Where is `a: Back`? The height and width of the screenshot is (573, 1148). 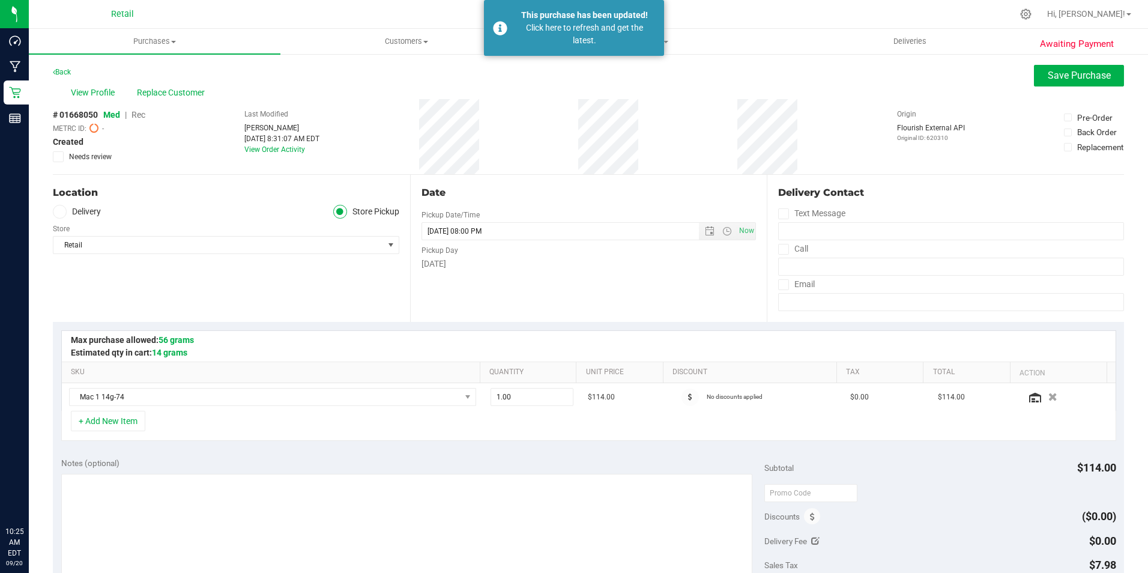
a: Back is located at coordinates (62, 72).